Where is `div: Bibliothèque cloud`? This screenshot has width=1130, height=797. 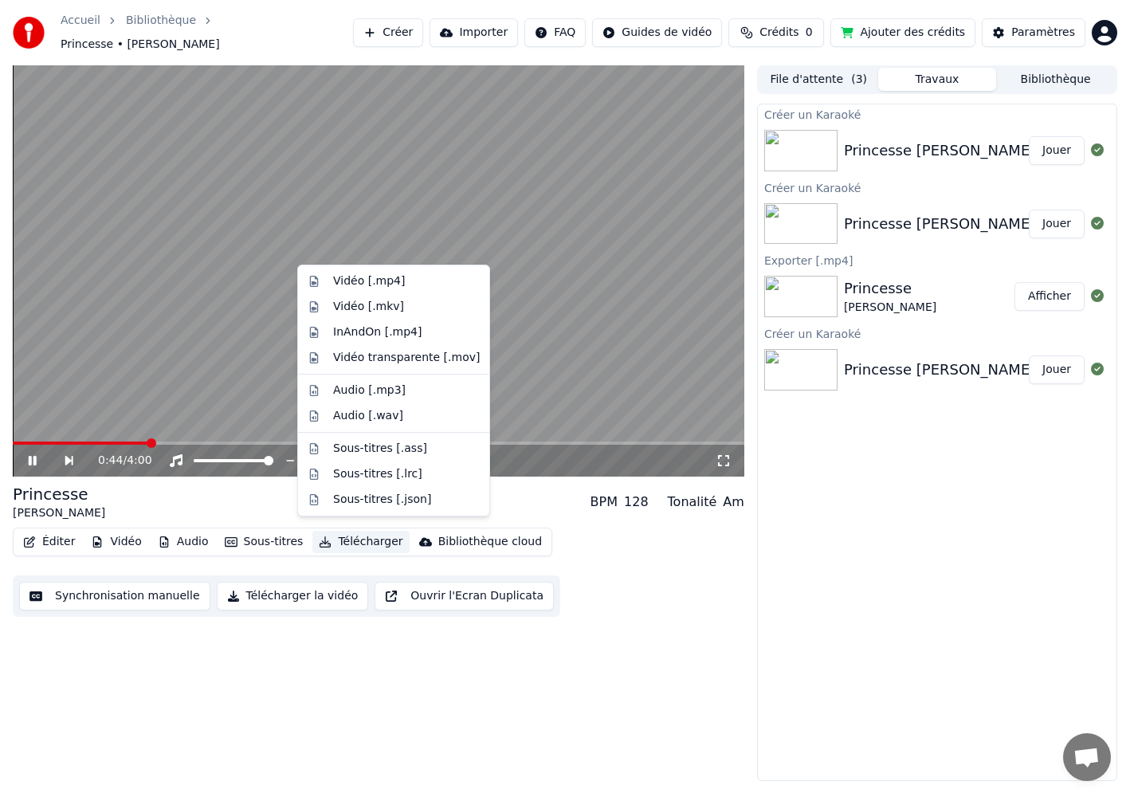 div: Bibliothèque cloud is located at coordinates (490, 542).